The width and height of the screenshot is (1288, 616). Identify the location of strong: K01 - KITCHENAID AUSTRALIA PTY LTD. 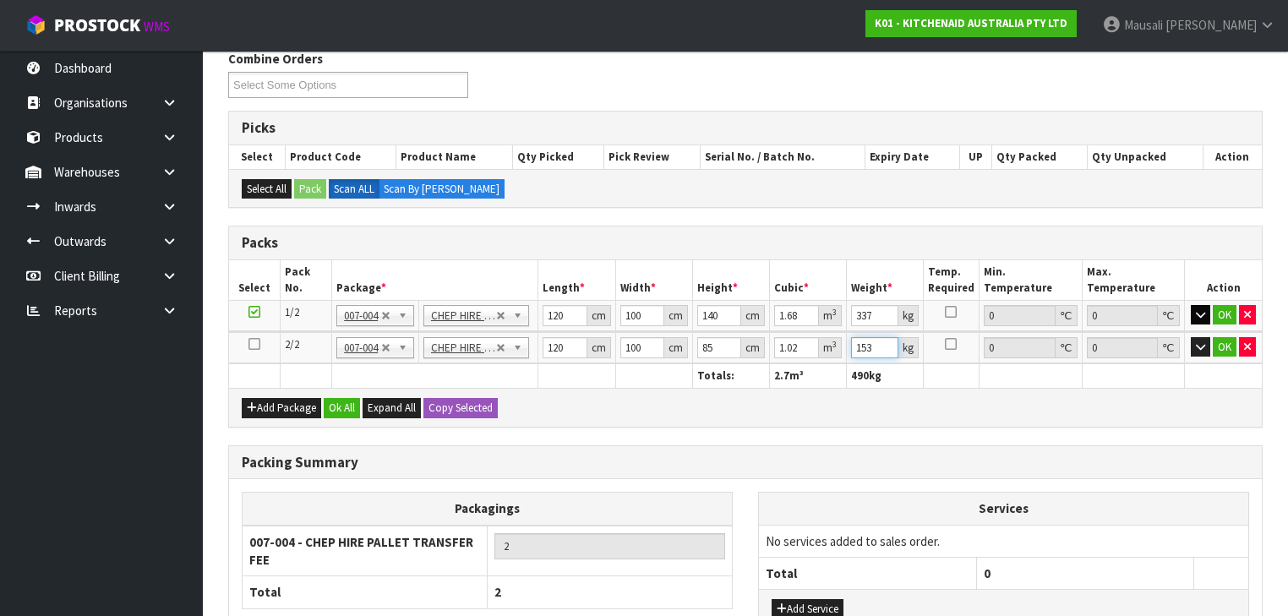
(971, 23).